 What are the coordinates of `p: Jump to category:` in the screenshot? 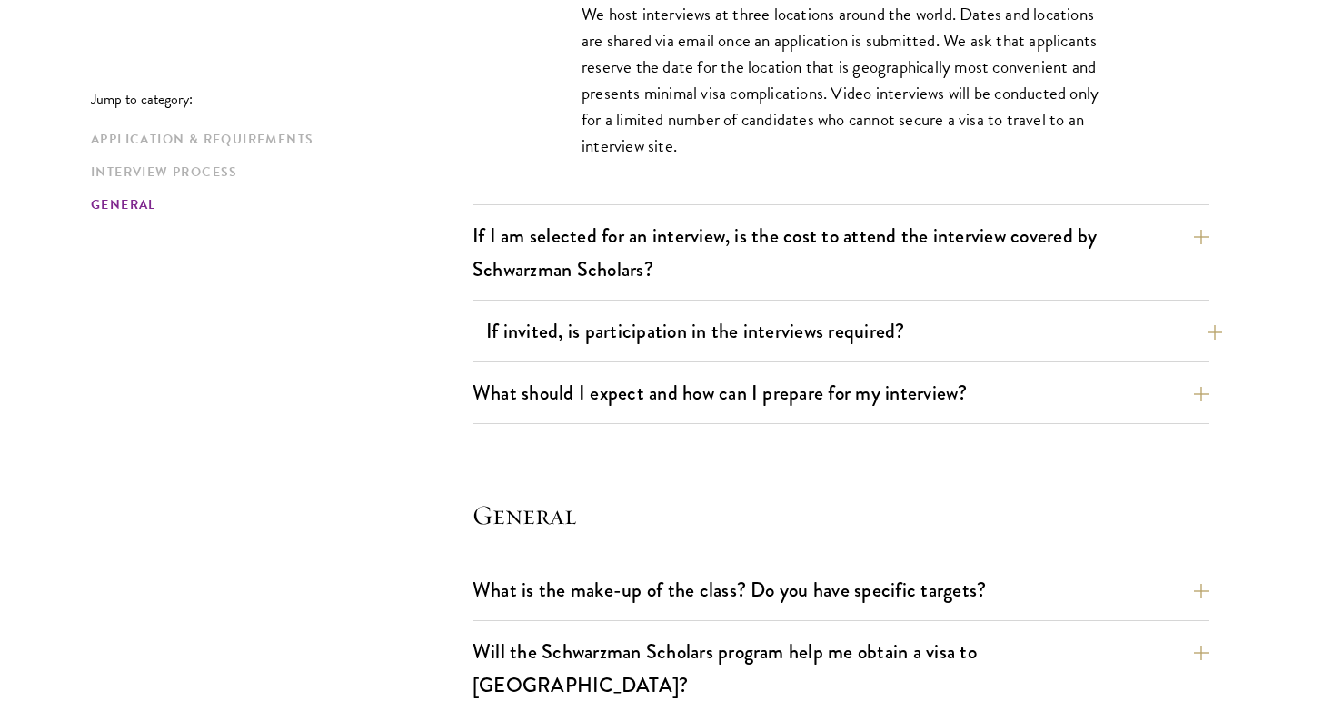 It's located at (282, 99).